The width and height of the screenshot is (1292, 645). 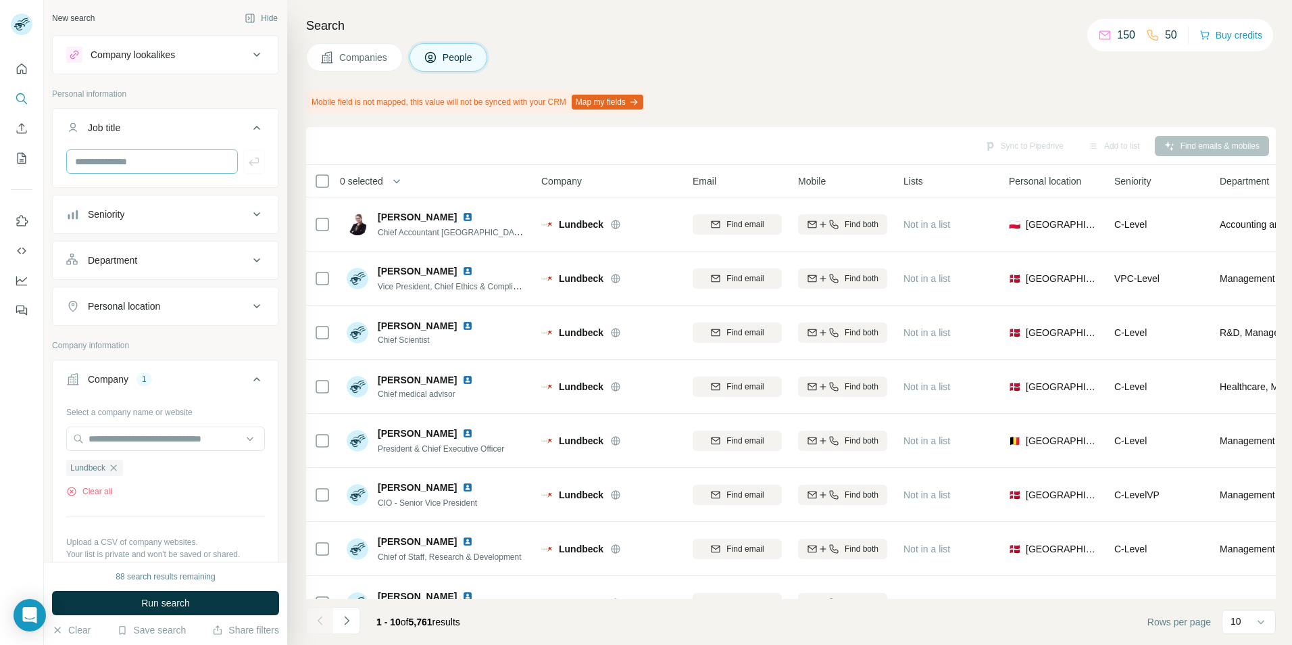 I want to click on span: Rows per page, so click(x=1179, y=622).